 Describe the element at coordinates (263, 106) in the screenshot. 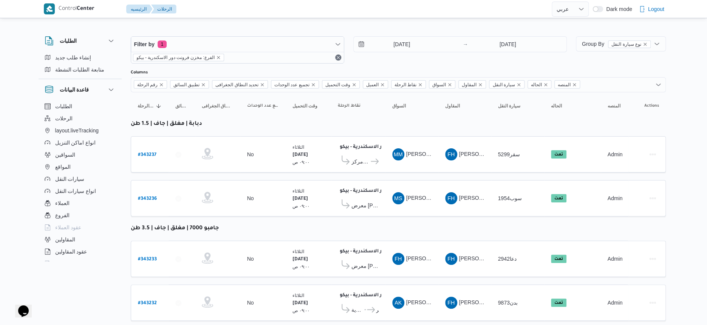

I see `span: تجميع عدد الوحدات` at that location.